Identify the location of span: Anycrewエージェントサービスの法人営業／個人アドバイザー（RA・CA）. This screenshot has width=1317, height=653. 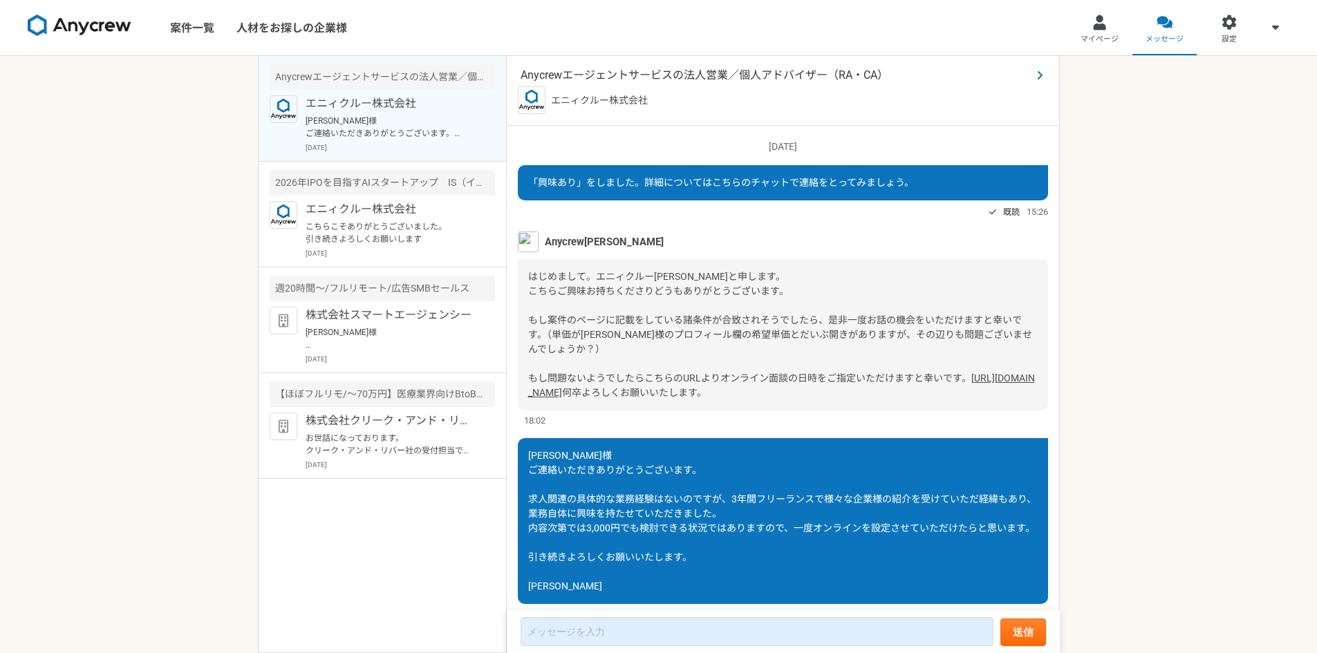
(775, 75).